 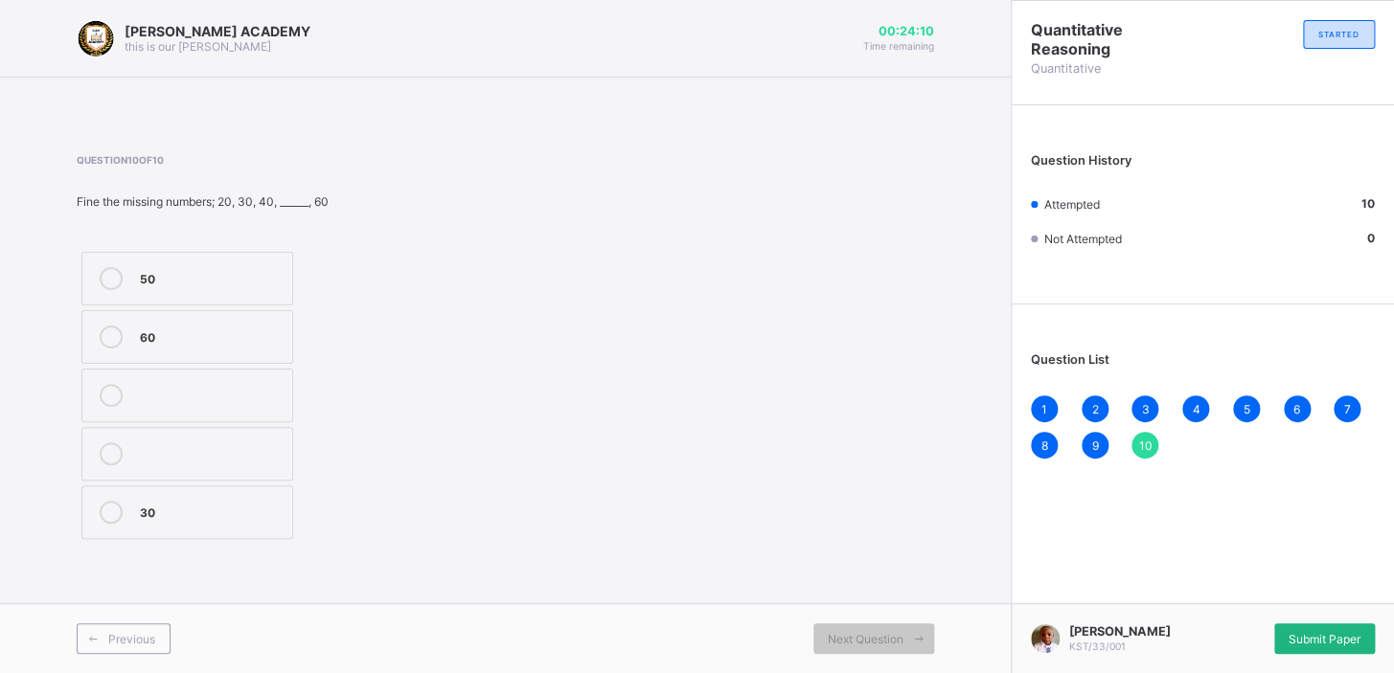 What do you see at coordinates (899, 31) in the screenshot?
I see `span: 00:24:10` at bounding box center [899, 31].